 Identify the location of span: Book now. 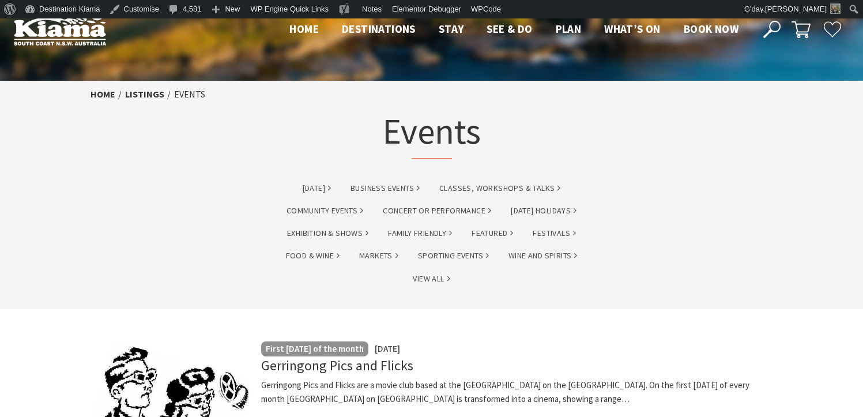
(710, 29).